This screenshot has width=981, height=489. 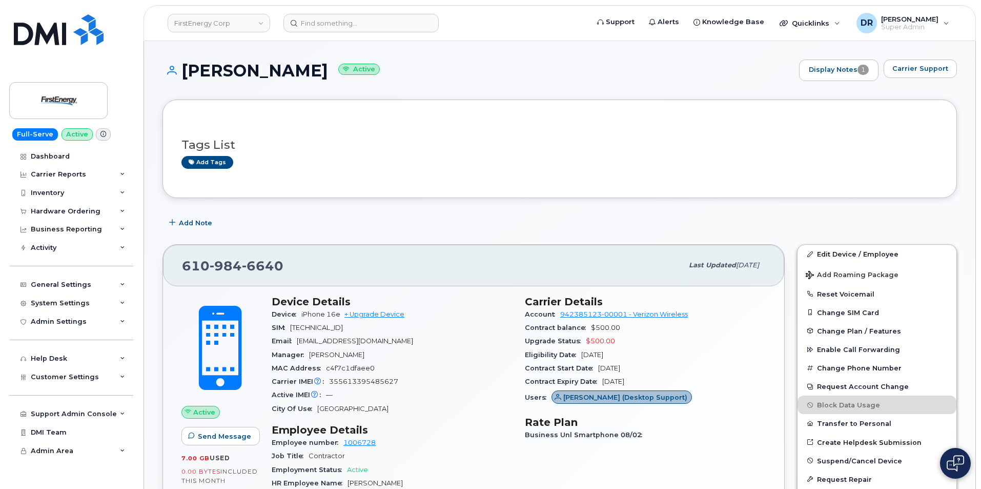 What do you see at coordinates (563, 381) in the screenshot?
I see `span: Contract Expiry Date` at bounding box center [563, 381].